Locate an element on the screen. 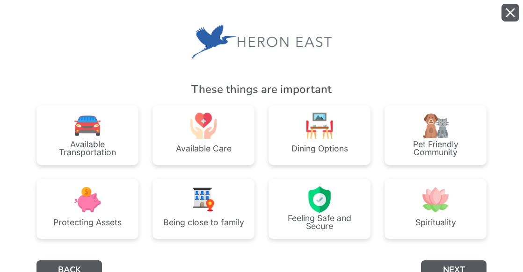  img: 3c451dc1-aae8-49d3-a467-0fc74059418f.png is located at coordinates (87, 200).